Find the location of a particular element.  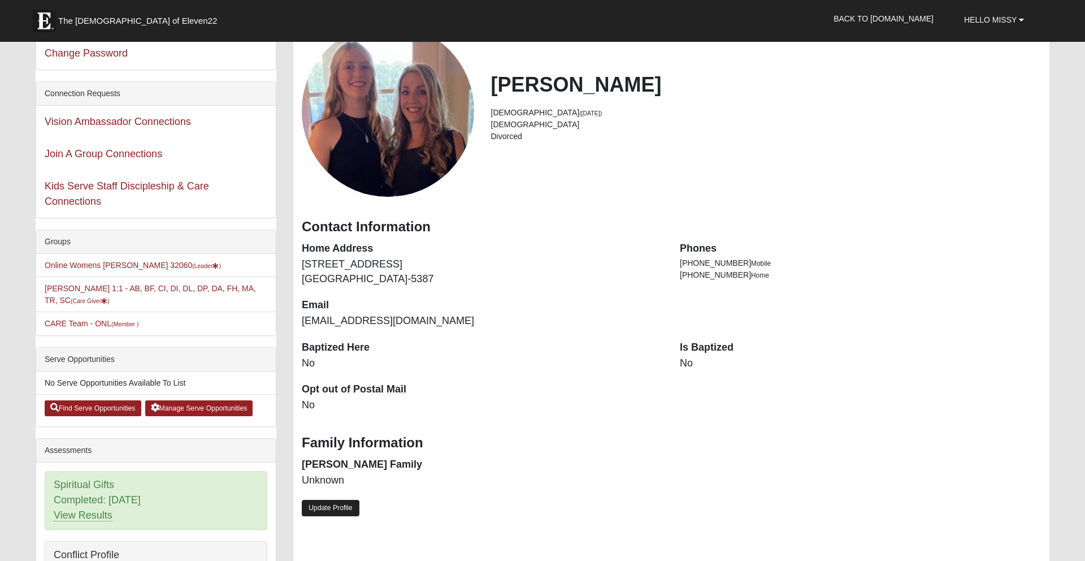

a: Change Password is located at coordinates (86, 53).